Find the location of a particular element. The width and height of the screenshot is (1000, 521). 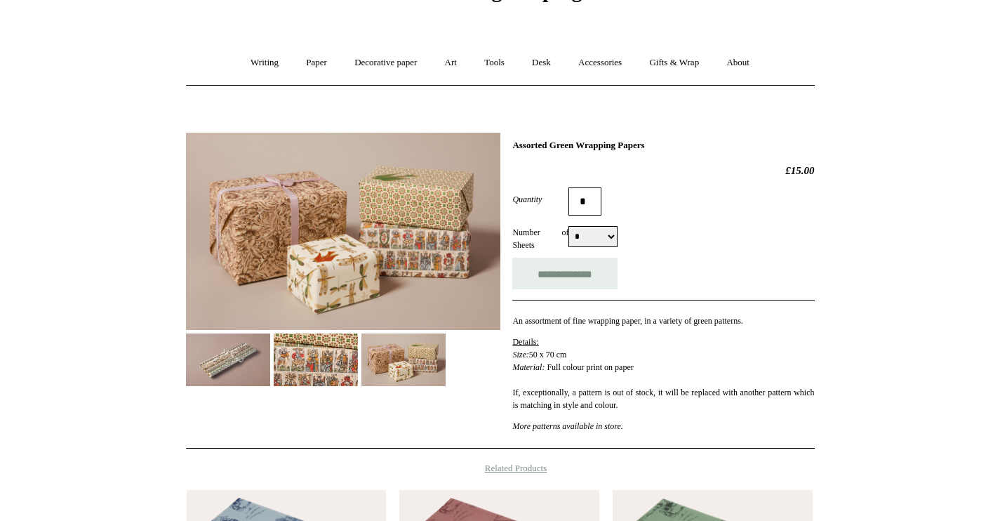

label: Number of Sheets is located at coordinates (541, 239).